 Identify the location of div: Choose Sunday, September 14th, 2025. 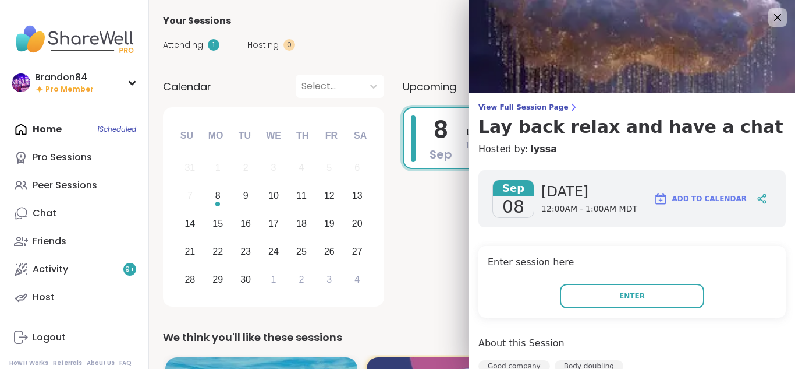
(190, 224).